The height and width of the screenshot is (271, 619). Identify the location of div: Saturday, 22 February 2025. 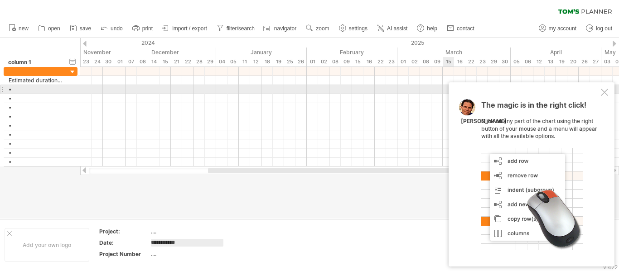
(380, 62).